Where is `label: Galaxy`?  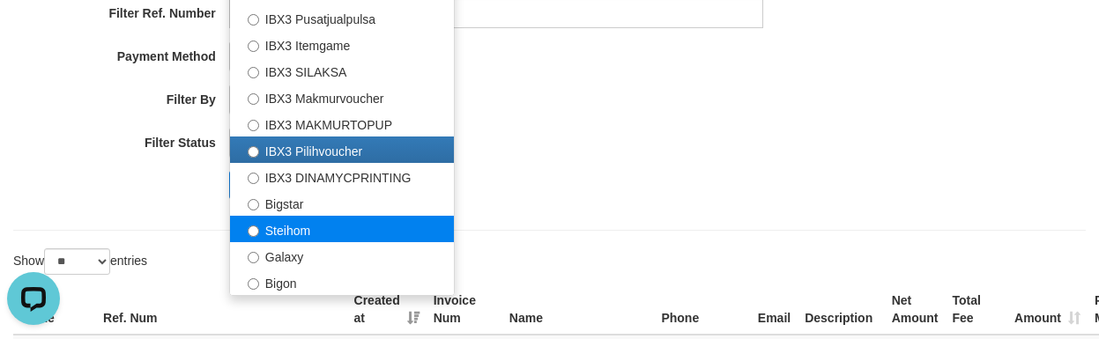 label: Galaxy is located at coordinates (342, 255).